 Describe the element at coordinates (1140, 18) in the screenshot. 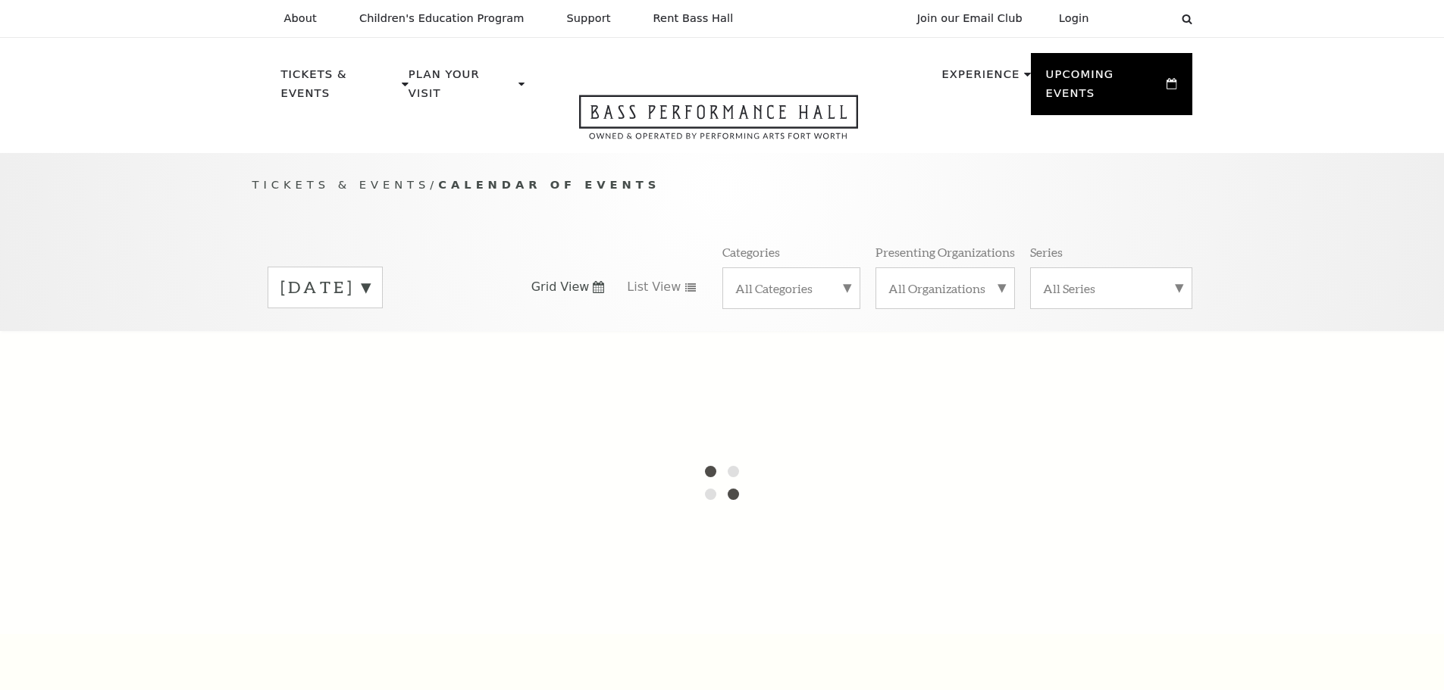

I see `select: Select:` at that location.